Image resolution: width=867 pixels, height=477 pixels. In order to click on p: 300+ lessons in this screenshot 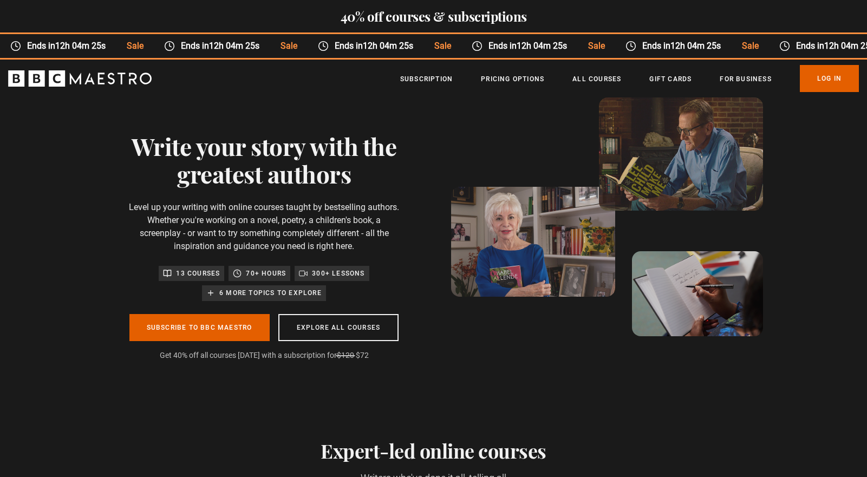, I will do `click(338, 274)`.